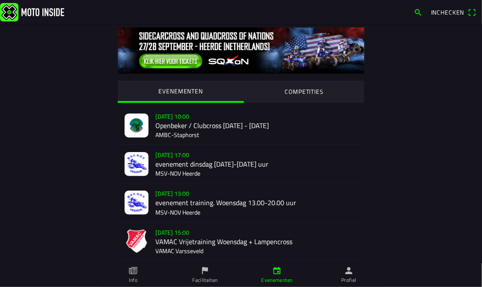 This screenshot has height=287, width=482. I want to click on ion-icon: calendar, so click(277, 271).